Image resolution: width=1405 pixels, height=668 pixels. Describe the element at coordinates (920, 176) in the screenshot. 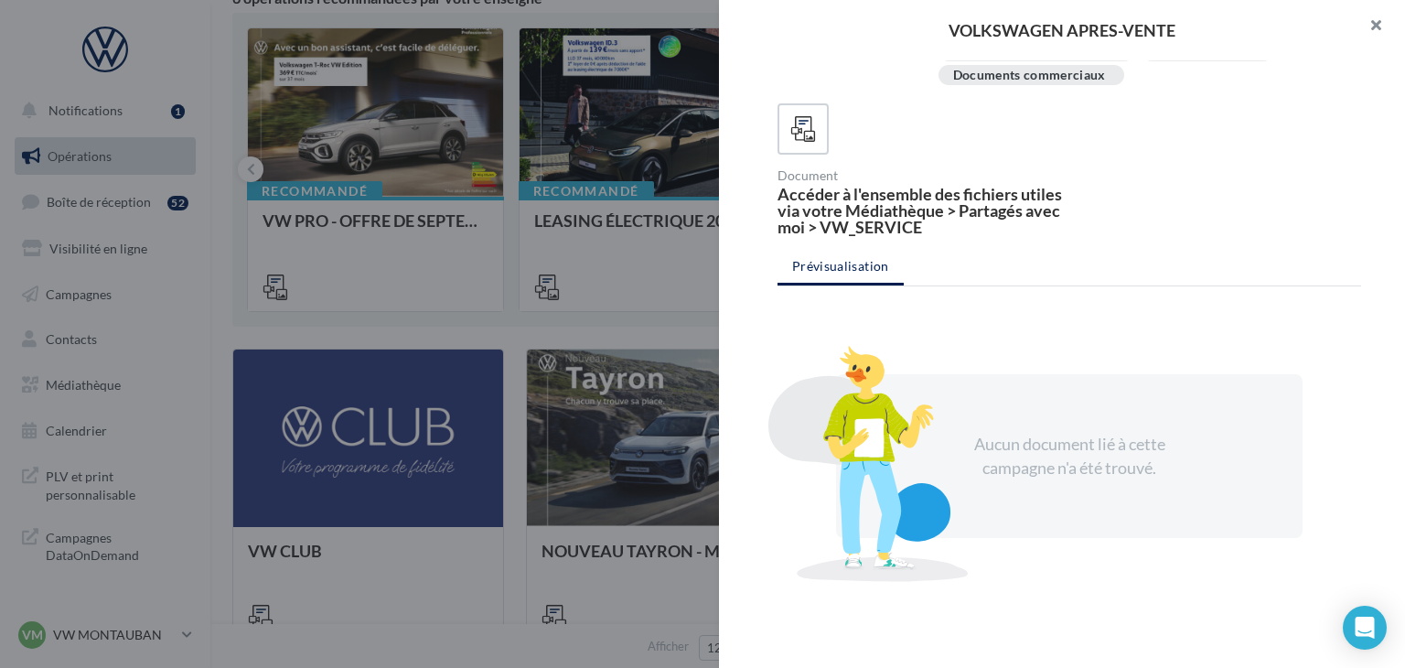

I see `div: Document` at that location.